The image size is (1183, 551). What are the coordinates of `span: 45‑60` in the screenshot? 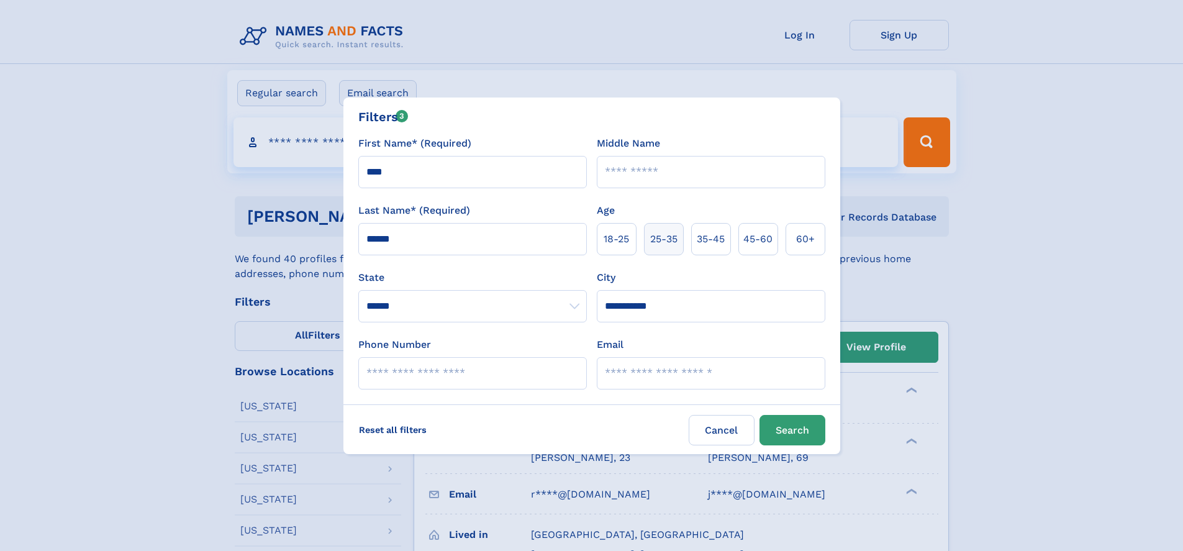 It's located at (758, 239).